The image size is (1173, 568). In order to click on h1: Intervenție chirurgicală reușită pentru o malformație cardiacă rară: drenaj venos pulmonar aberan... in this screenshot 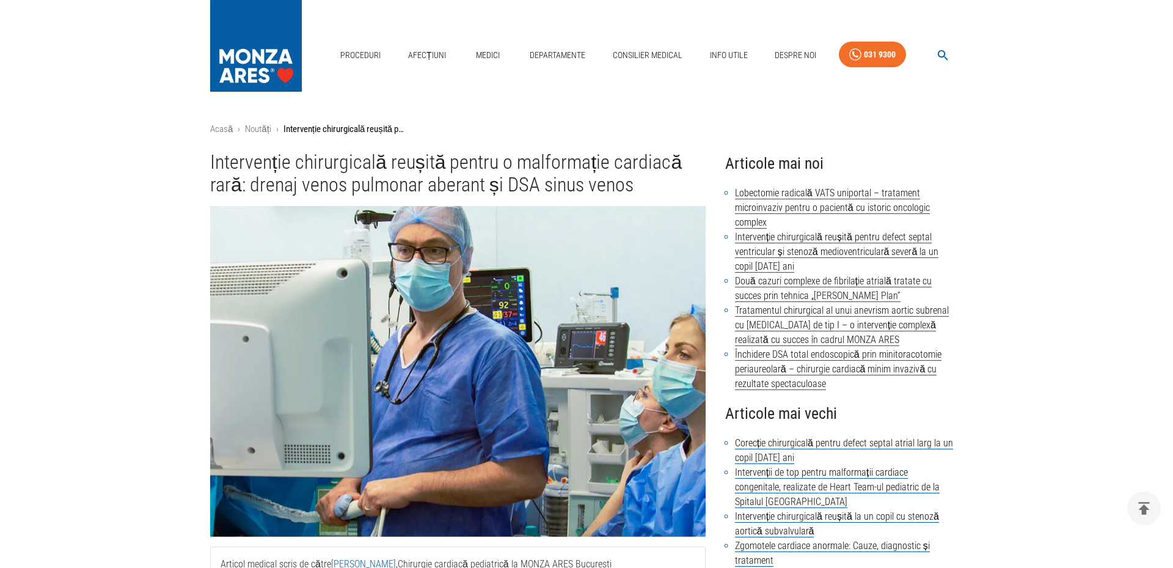, I will do `click(458, 174)`.